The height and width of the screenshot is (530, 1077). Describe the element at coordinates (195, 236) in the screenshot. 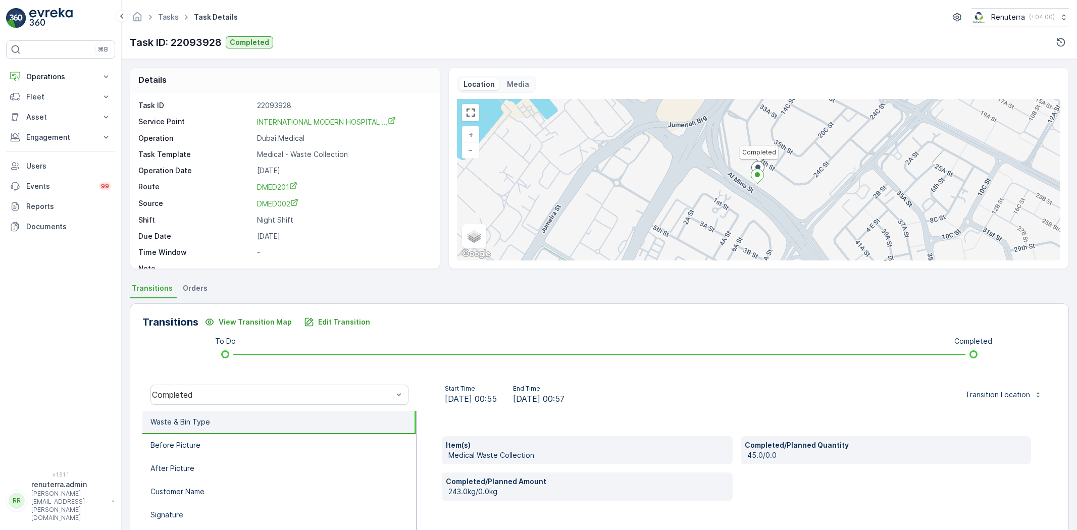

I see `p: Due Date` at that location.